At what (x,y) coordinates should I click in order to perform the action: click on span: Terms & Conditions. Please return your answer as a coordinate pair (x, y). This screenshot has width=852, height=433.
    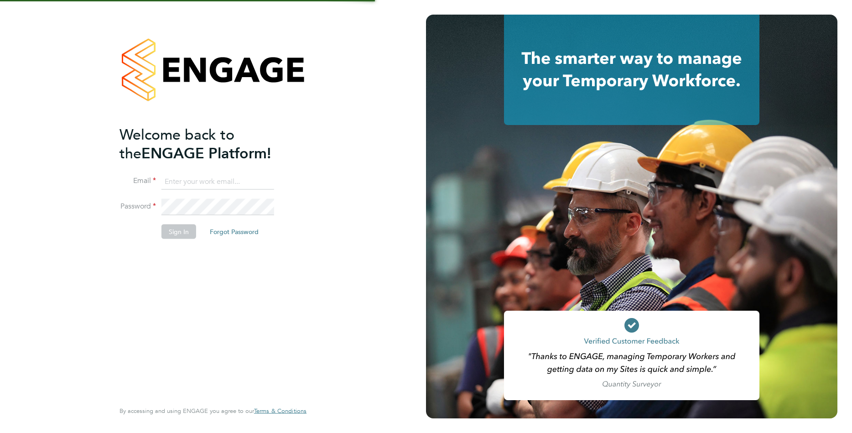
    Looking at the image, I should click on (280, 411).